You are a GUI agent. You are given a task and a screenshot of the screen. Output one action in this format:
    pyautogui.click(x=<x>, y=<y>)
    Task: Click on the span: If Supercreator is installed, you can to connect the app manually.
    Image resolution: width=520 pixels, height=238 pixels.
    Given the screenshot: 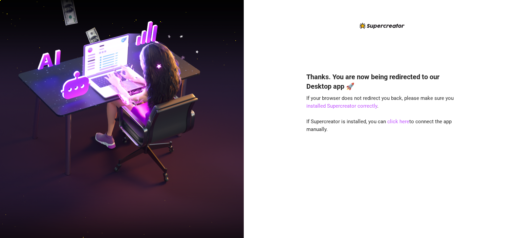 What is the action you would take?
    pyautogui.click(x=379, y=126)
    